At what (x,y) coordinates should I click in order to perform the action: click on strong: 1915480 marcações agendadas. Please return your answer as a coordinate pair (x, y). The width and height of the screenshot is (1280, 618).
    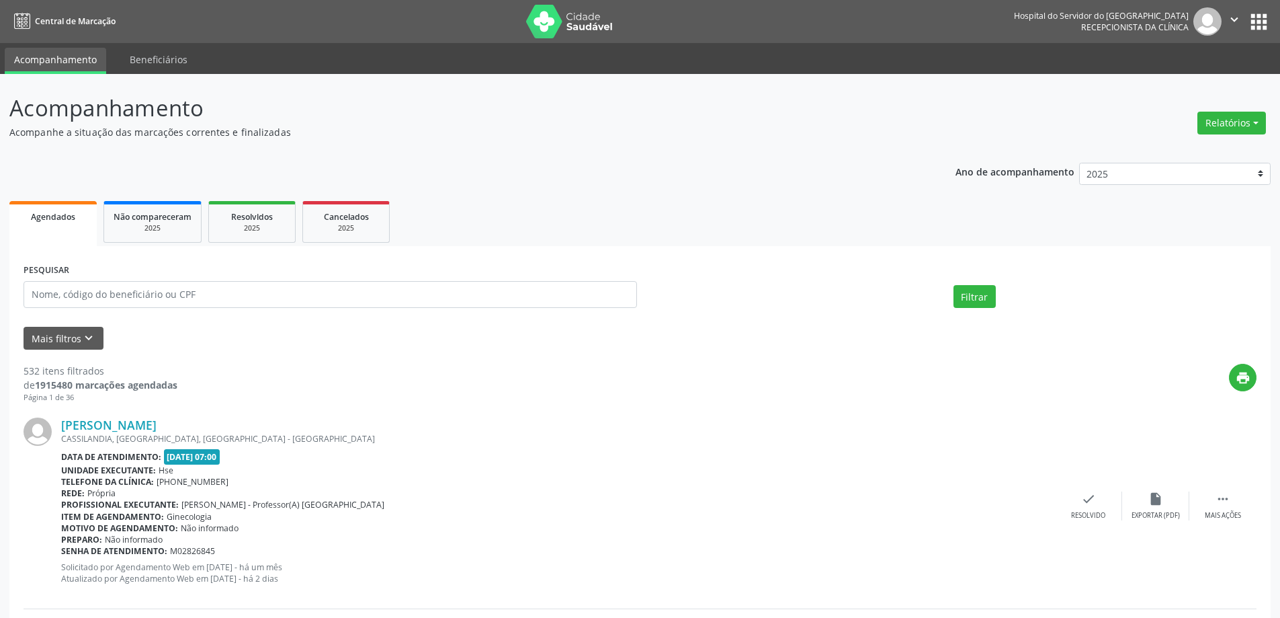
    Looking at the image, I should click on (106, 384).